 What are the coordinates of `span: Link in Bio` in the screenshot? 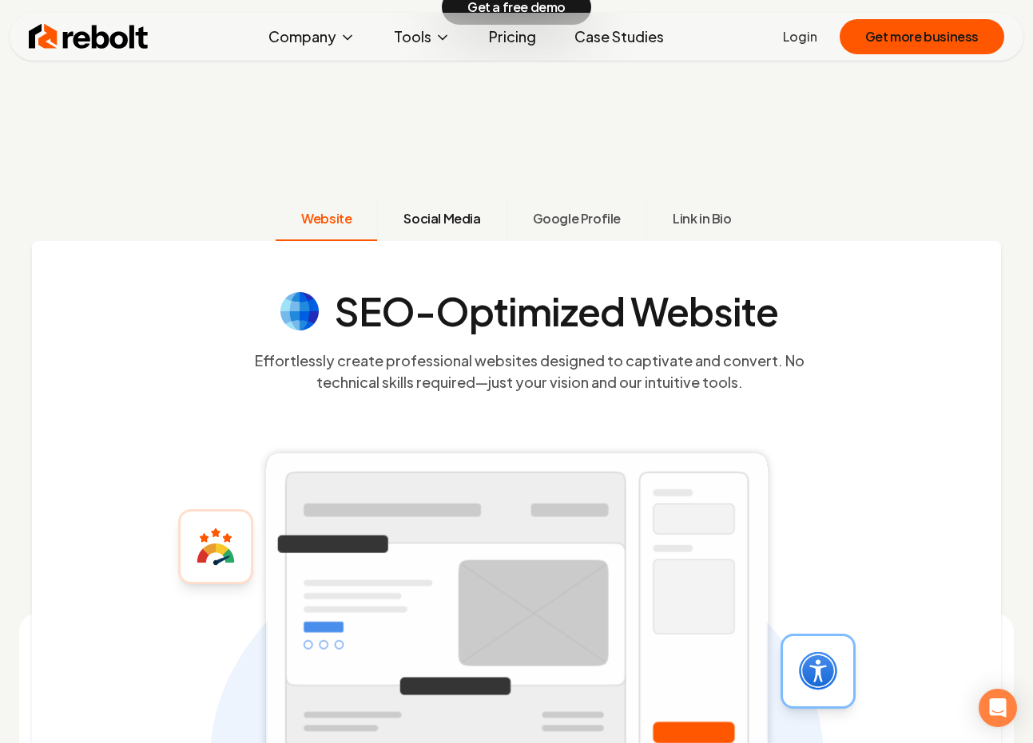 It's located at (702, 219).